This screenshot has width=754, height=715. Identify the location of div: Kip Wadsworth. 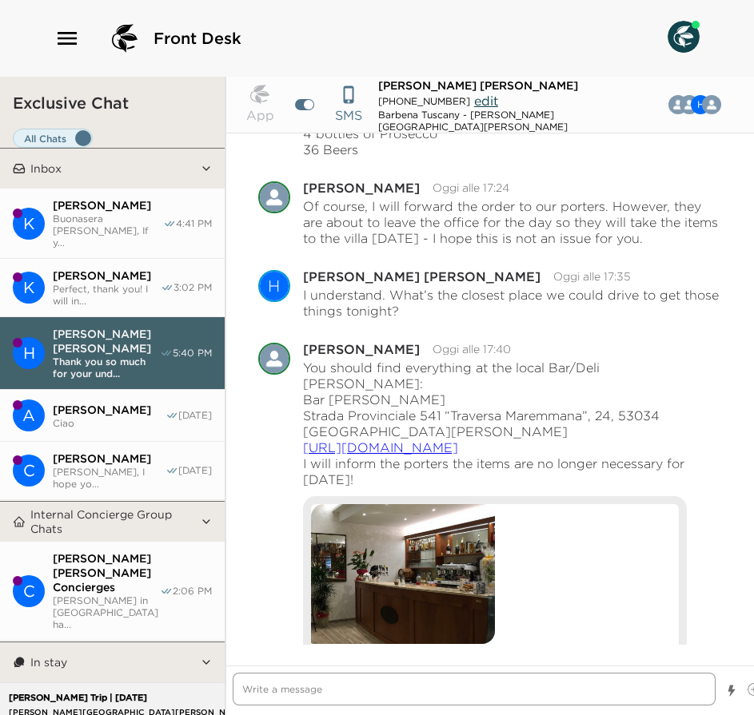
(29, 224).